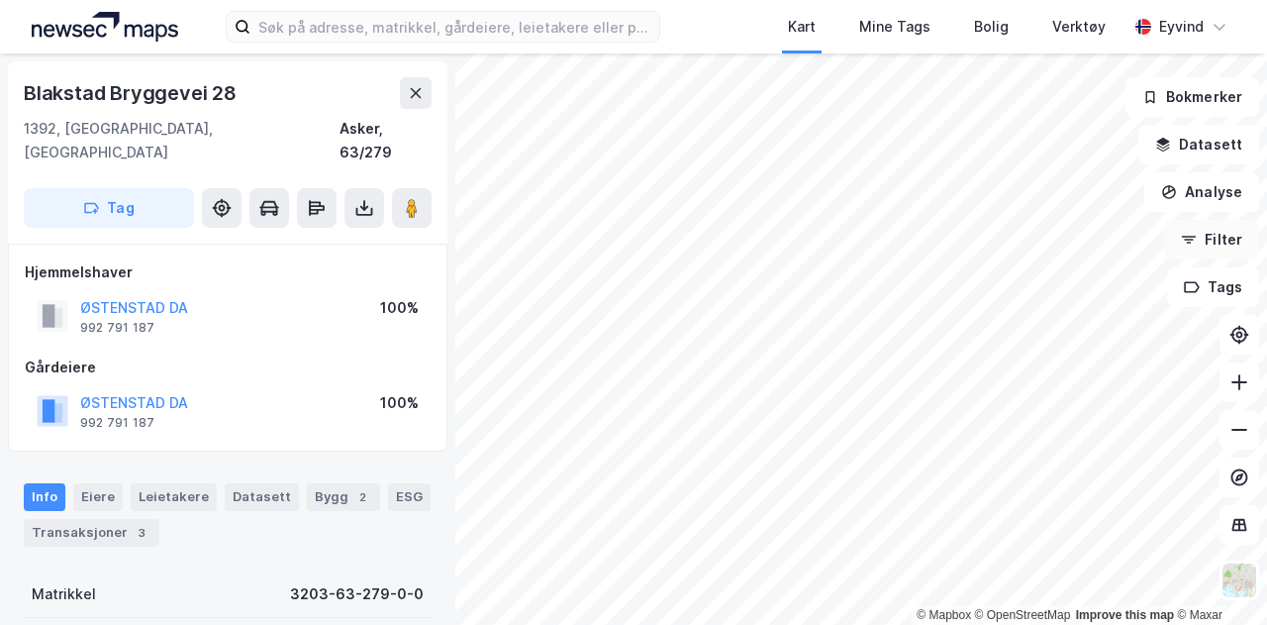 Image resolution: width=1267 pixels, height=625 pixels. Describe the element at coordinates (1199, 145) in the screenshot. I see `button: Datasett` at that location.